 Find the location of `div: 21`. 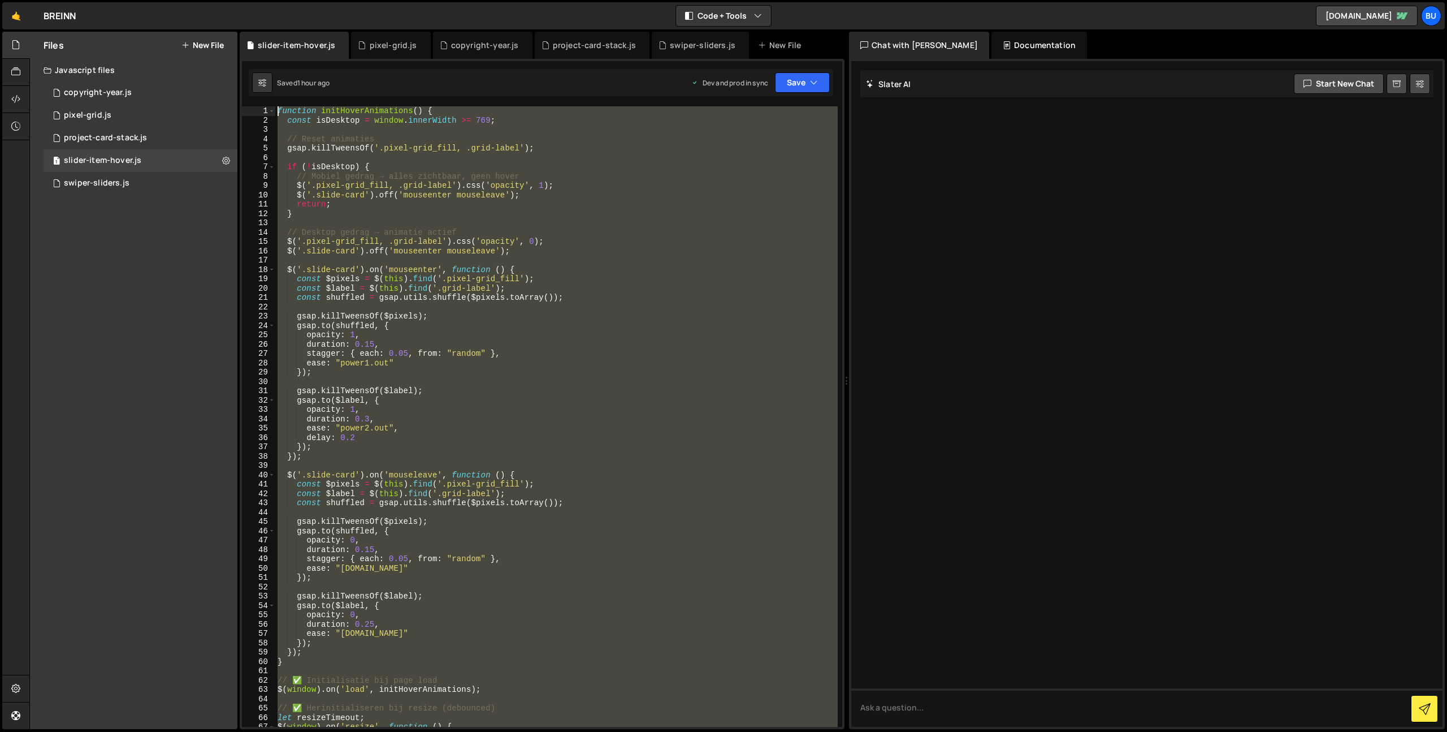

div: 21 is located at coordinates (258, 297).